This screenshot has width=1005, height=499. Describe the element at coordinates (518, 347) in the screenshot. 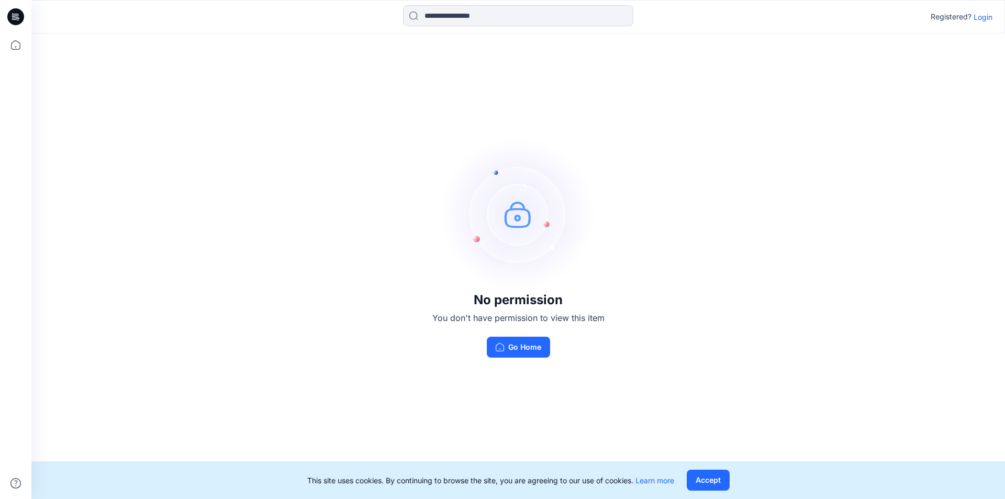

I see `a: Go Home` at that location.